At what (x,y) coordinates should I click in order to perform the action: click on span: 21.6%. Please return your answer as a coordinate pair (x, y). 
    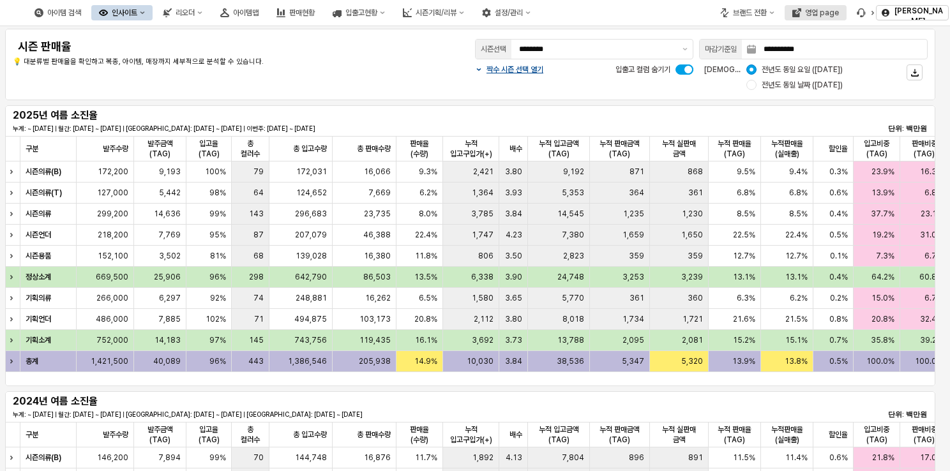
    Looking at the image, I should click on (744, 319).